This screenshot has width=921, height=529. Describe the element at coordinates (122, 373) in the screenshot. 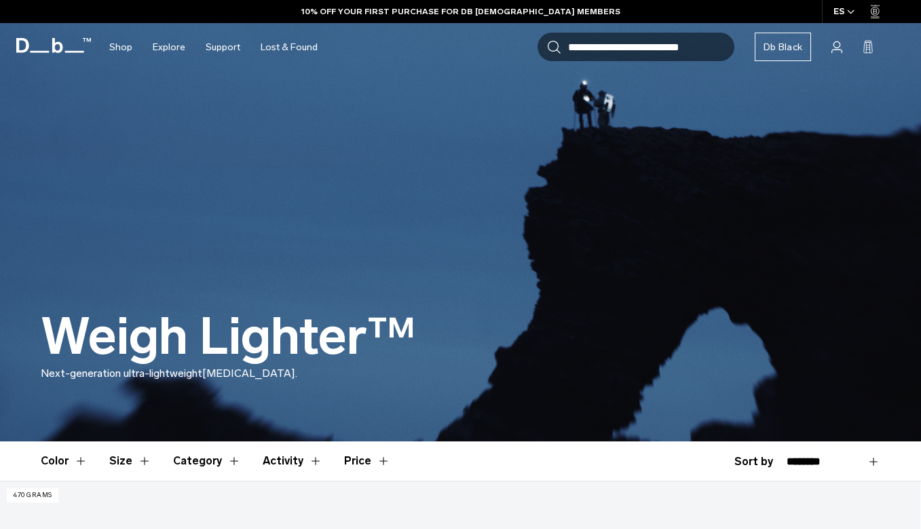

I see `span: Next-generation ultra-lightweight` at that location.